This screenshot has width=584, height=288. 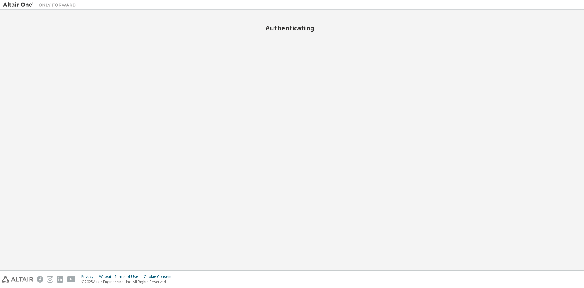 What do you see at coordinates (121, 276) in the screenshot?
I see `div: Website Terms of Use` at bounding box center [121, 276].